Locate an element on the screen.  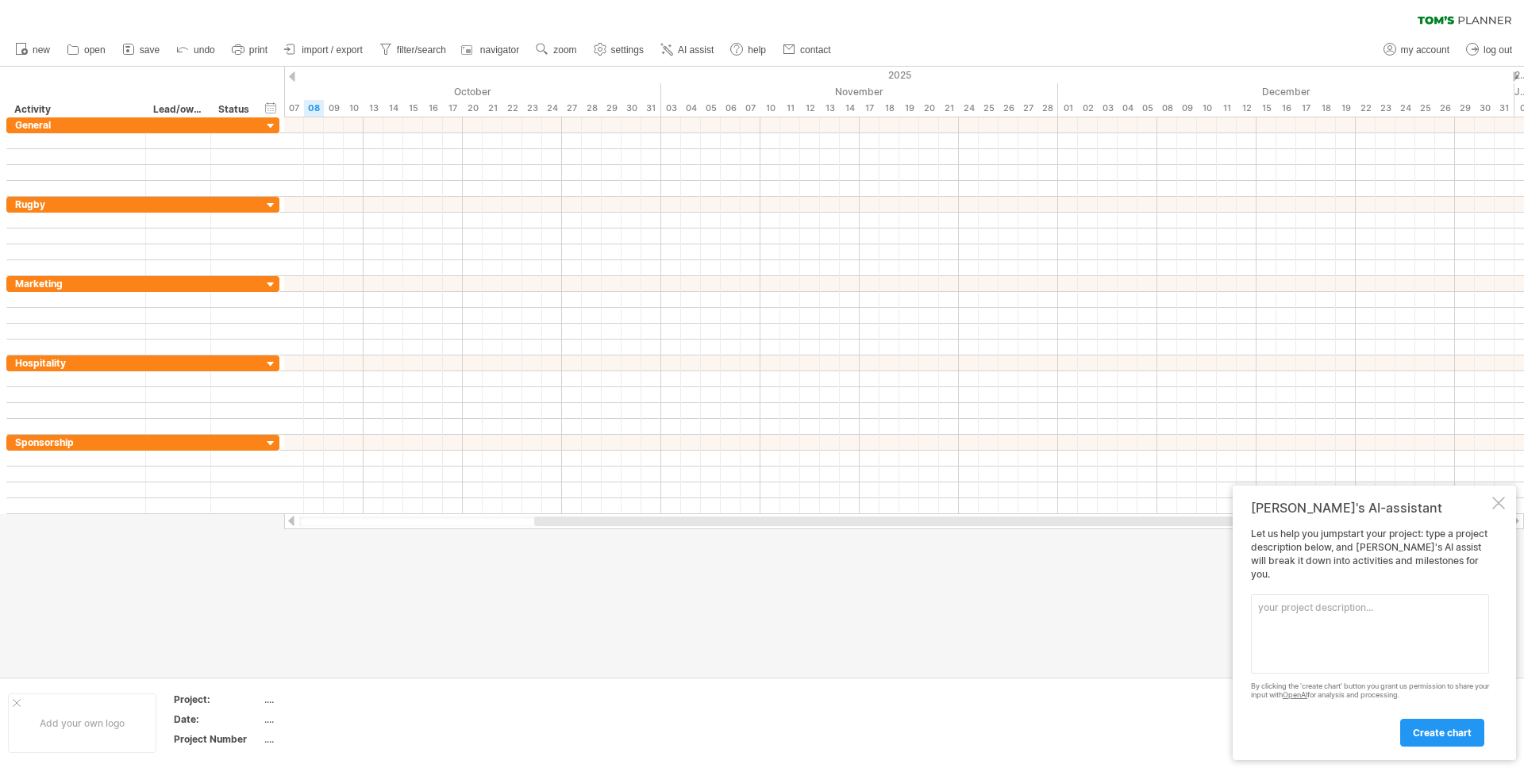
div: Marketing is located at coordinates (76, 283).